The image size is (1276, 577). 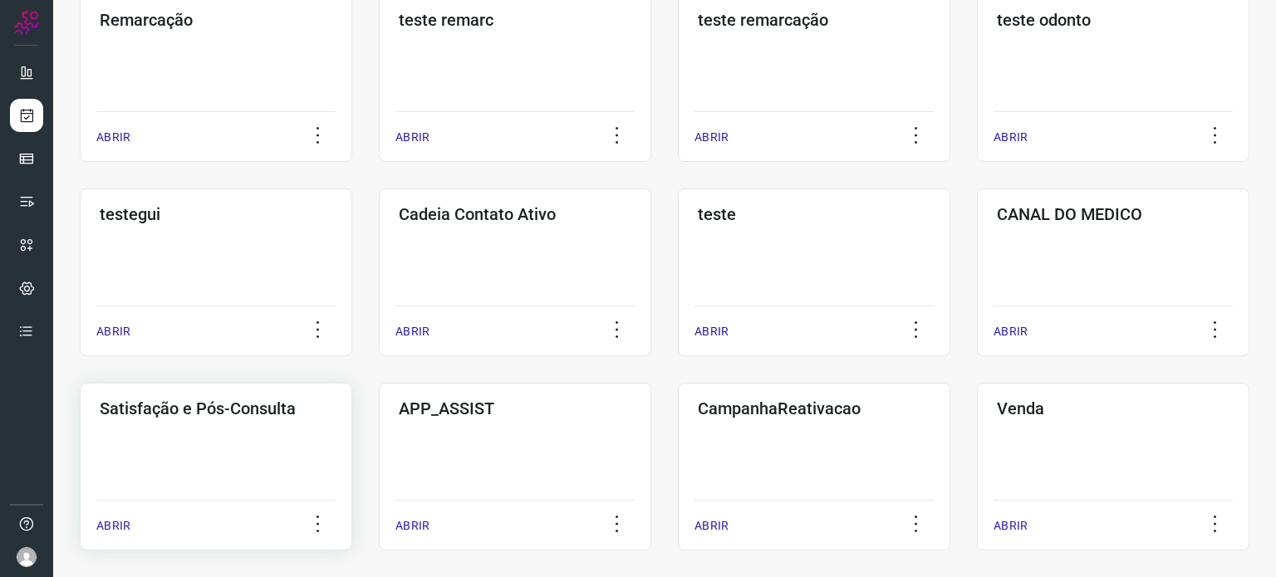 I want to click on h3: Venda, so click(x=1113, y=409).